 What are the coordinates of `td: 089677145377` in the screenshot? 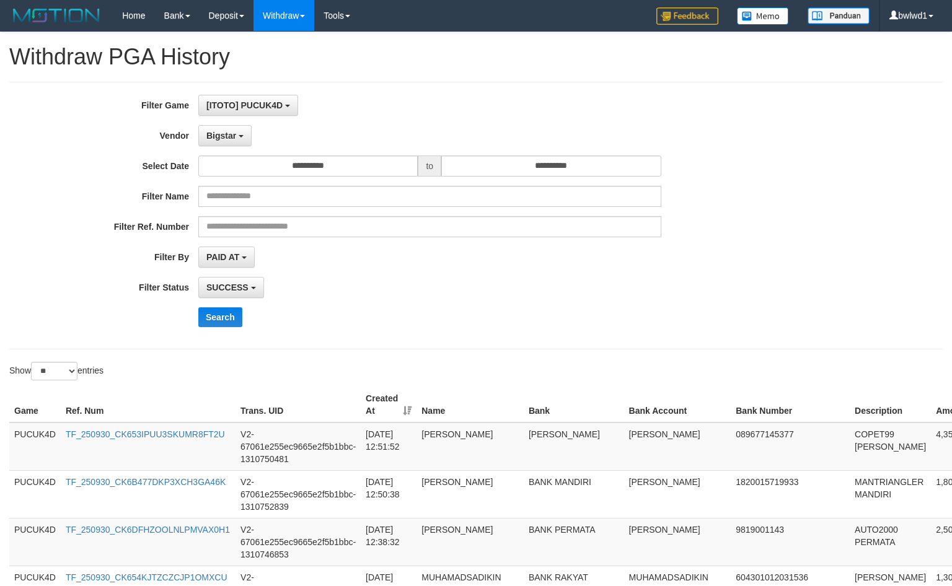 It's located at (790, 447).